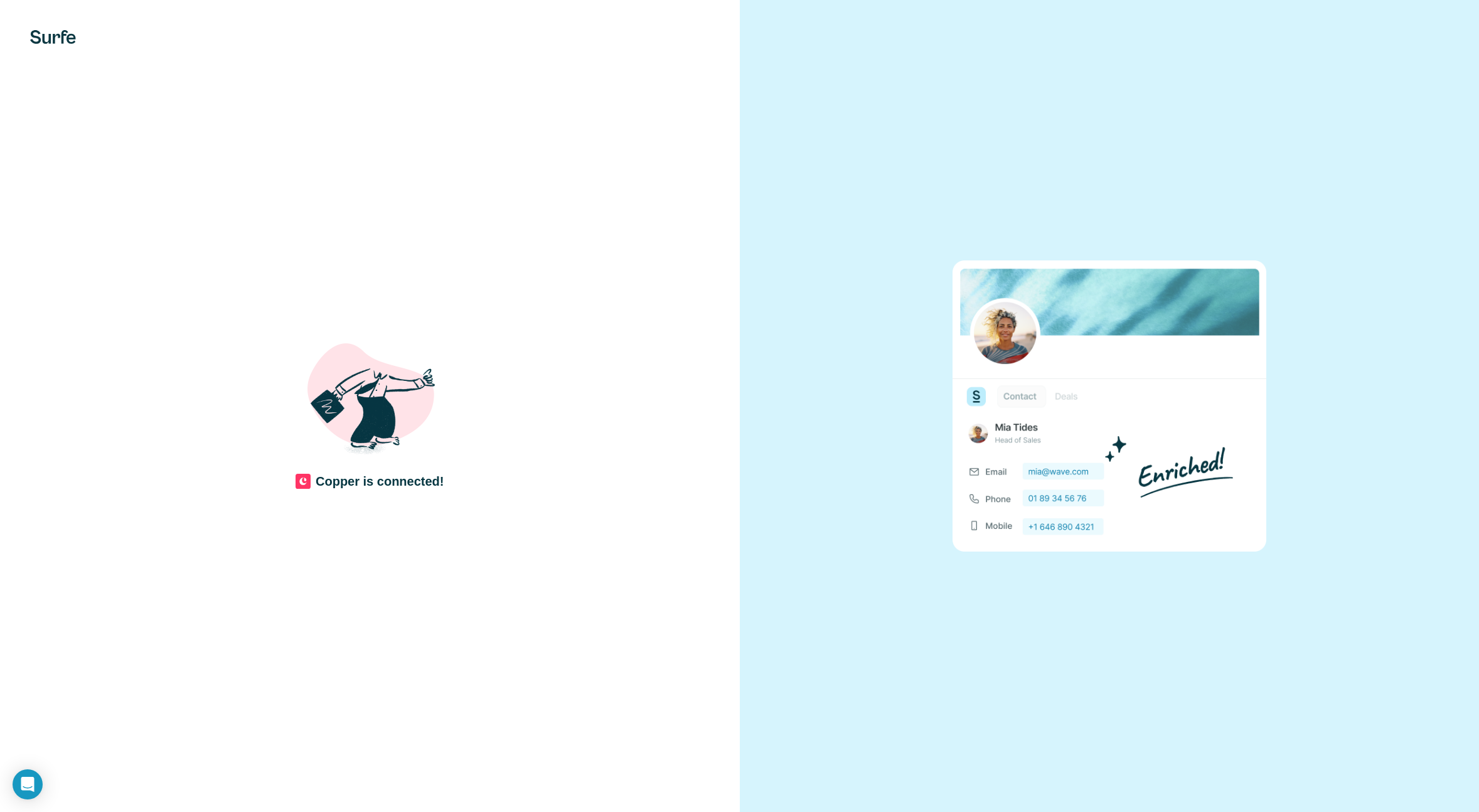 The height and width of the screenshot is (812, 1479). I want to click on div: Open Intercom Messenger, so click(27, 785).